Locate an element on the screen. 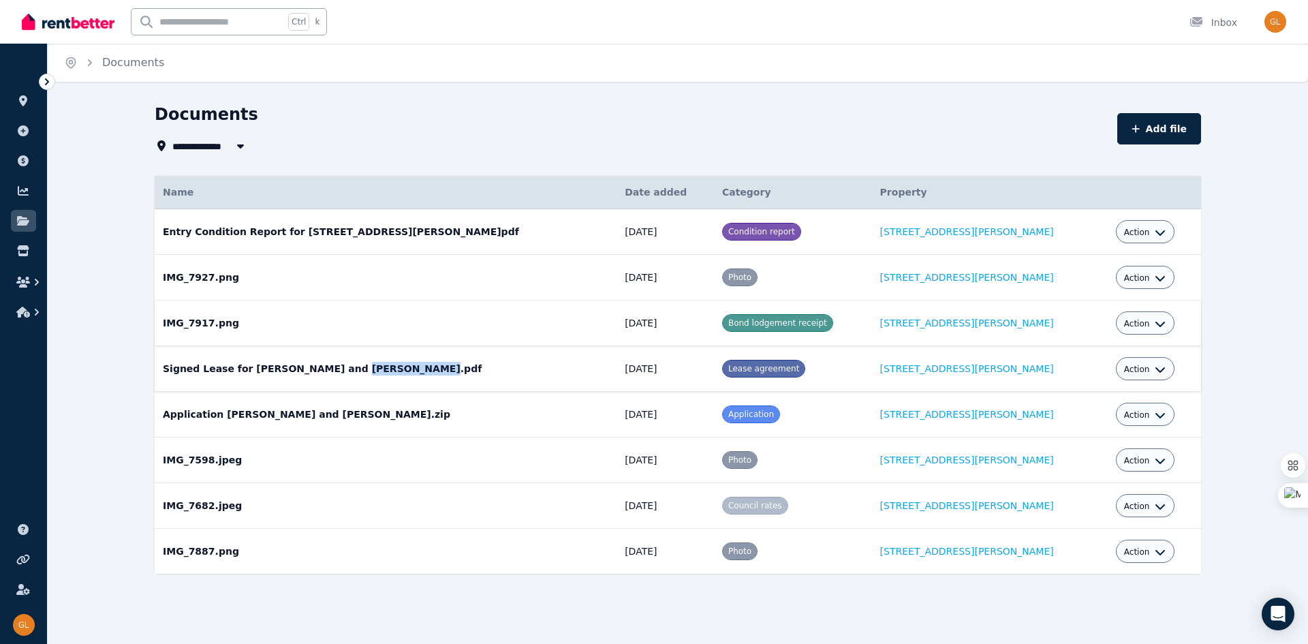  span: Ctrl is located at coordinates (298, 22).